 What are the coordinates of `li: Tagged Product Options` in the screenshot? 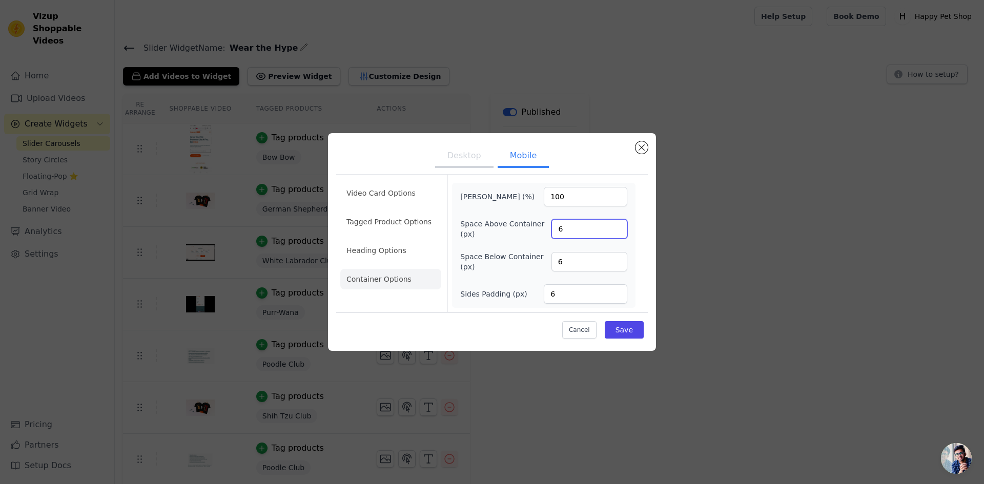 It's located at (391, 222).